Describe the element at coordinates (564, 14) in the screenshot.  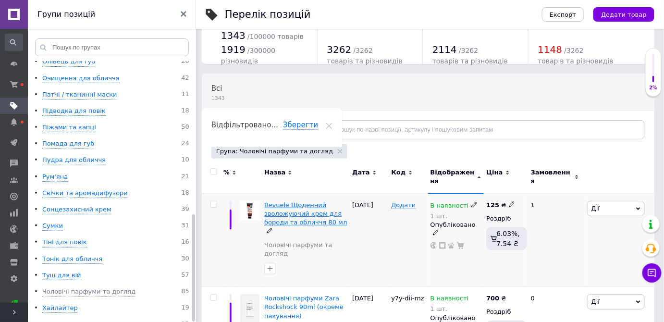
I see `button: Експорт` at that location.